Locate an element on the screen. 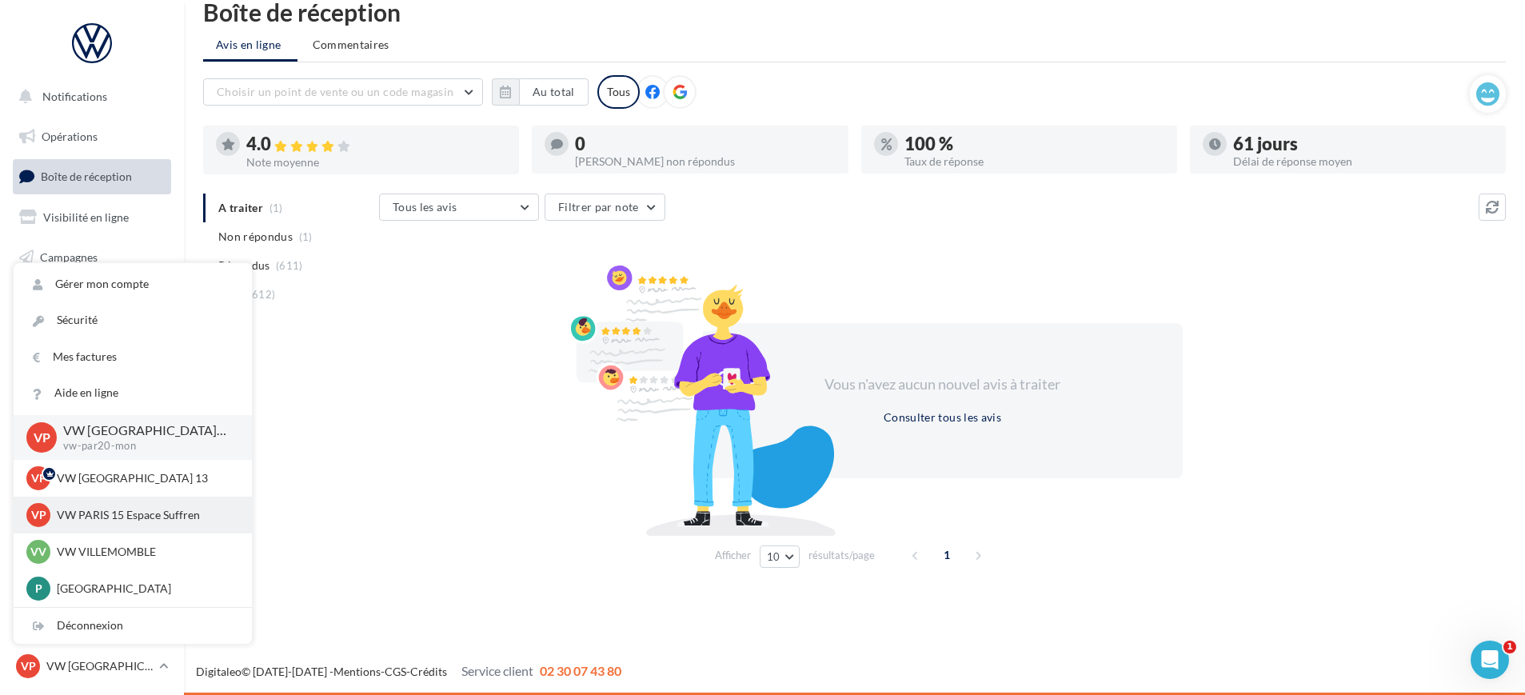  div: Déconnexion is located at coordinates (133, 626).